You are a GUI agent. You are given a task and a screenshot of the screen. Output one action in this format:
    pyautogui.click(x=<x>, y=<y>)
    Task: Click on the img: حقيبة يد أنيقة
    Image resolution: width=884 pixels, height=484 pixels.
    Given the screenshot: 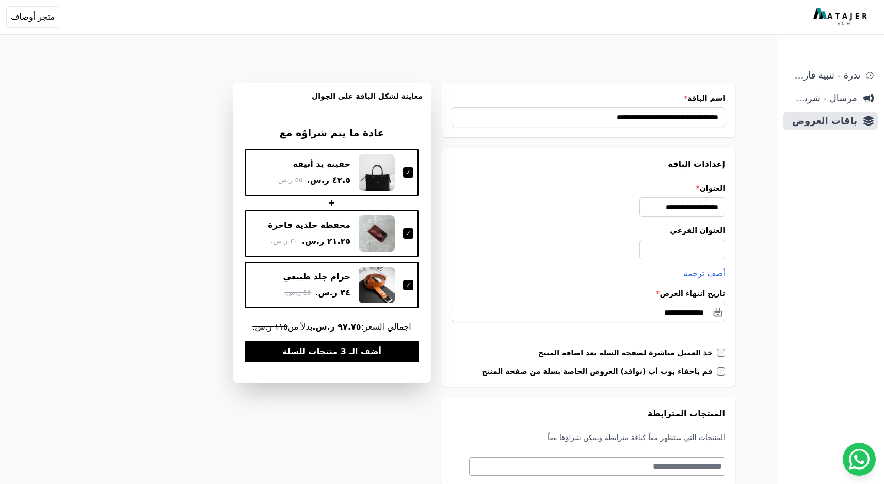 What is the action you would take?
    pyautogui.click(x=377, y=172)
    